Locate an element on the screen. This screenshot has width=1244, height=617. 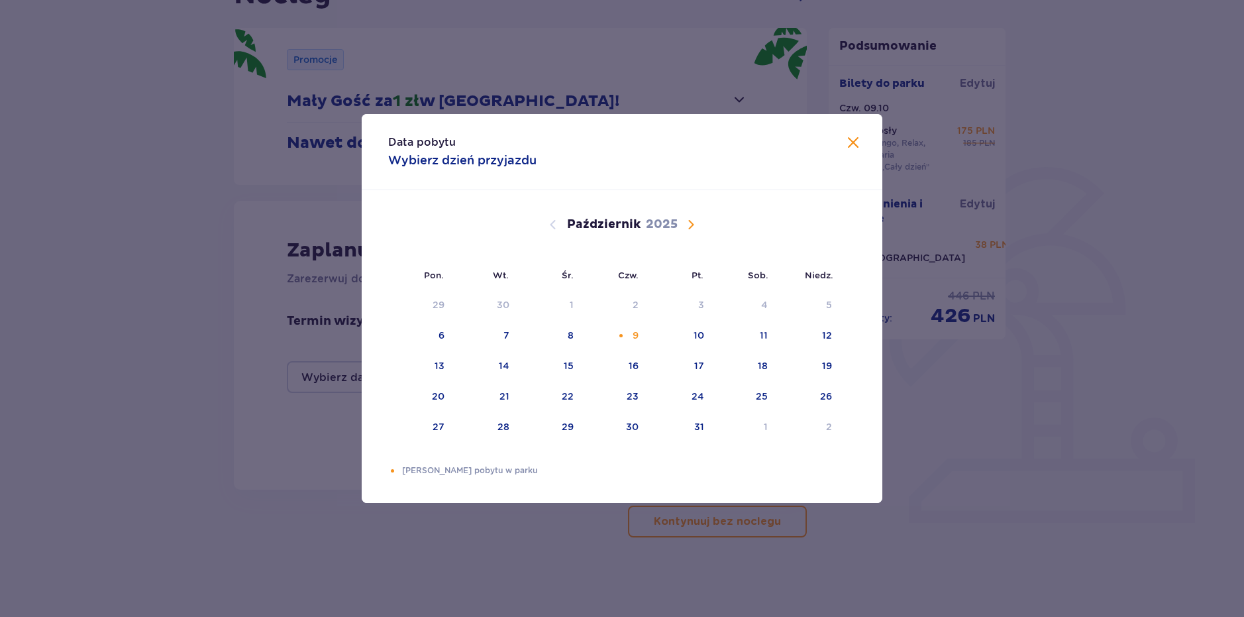
td: 9 is located at coordinates (616, 336).